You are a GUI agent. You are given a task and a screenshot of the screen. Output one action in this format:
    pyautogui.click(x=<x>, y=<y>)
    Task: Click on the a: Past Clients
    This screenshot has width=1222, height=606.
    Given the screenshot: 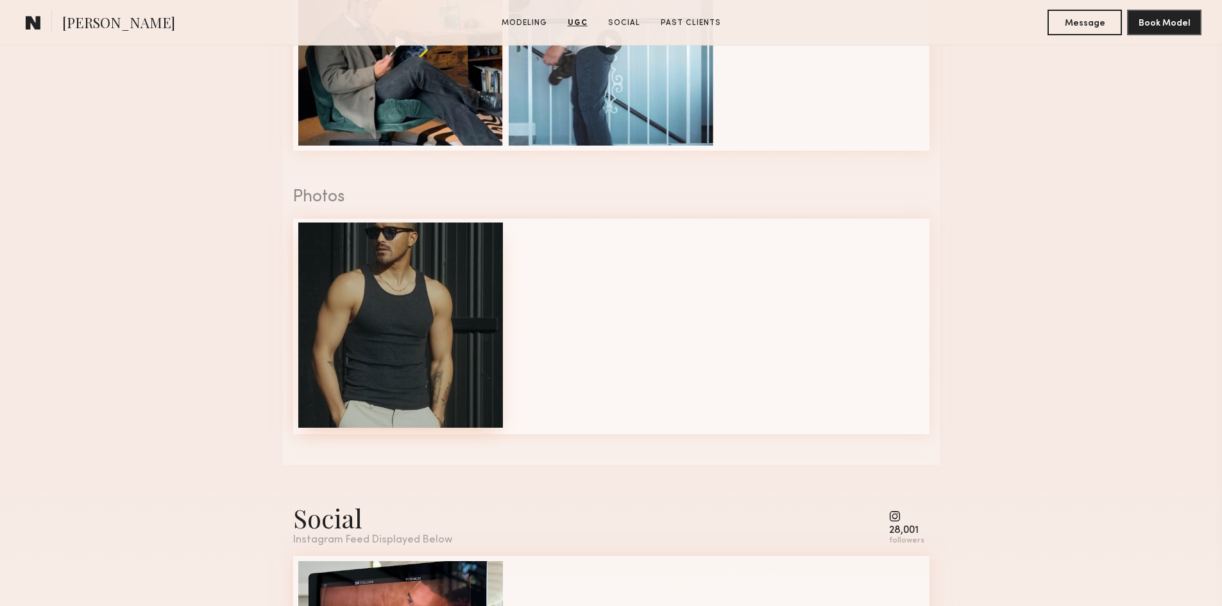 What is the action you would take?
    pyautogui.click(x=691, y=23)
    